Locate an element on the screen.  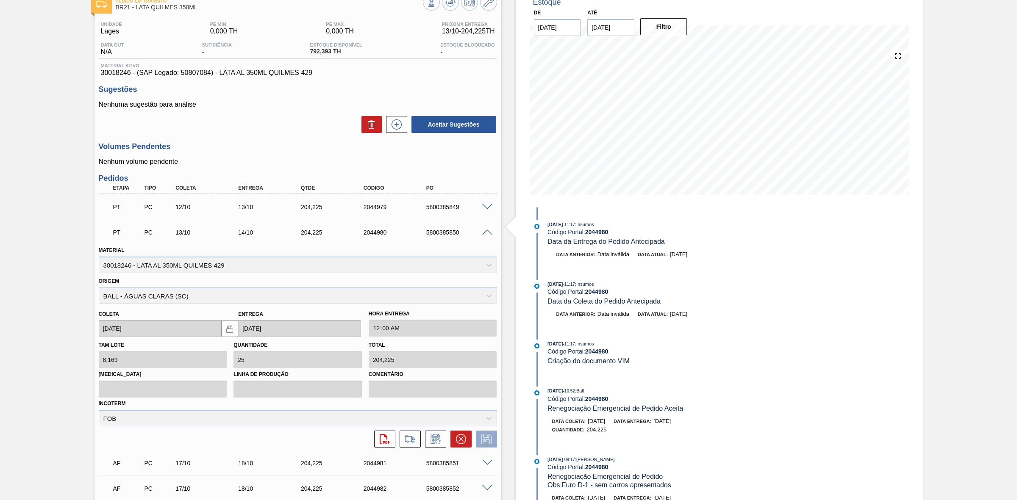
p: Nenhum volume pendente is located at coordinates (298, 162).